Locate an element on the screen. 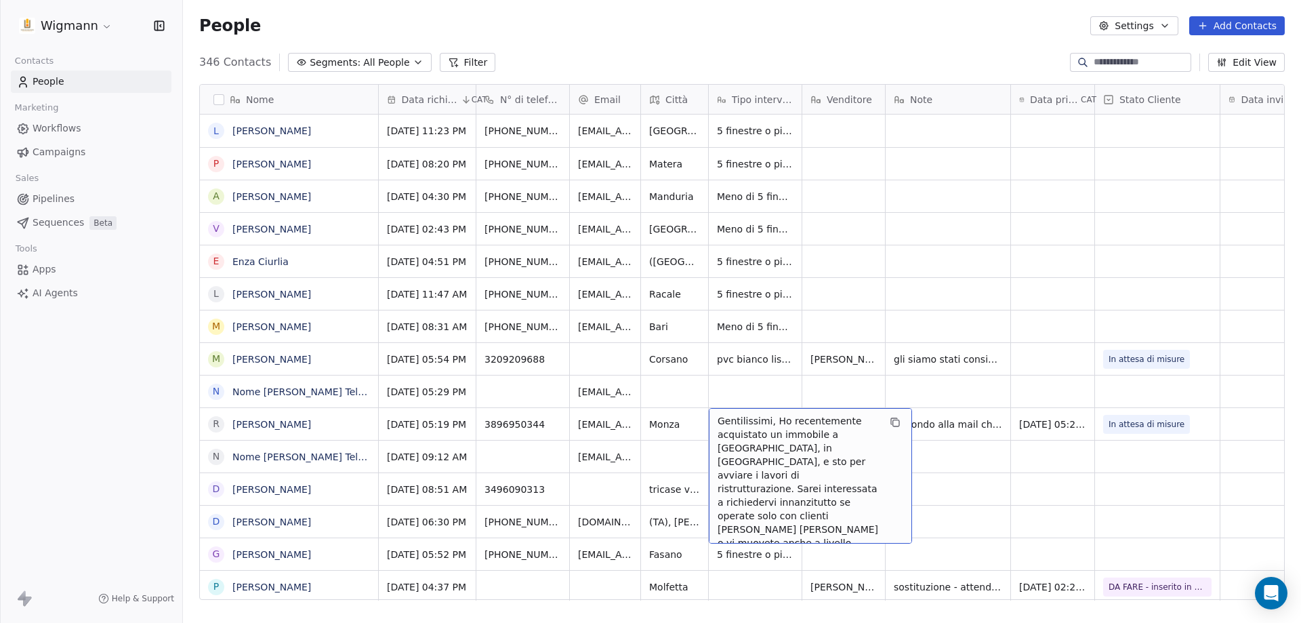 The height and width of the screenshot is (623, 1301). span: Campaigns is located at coordinates (59, 152).